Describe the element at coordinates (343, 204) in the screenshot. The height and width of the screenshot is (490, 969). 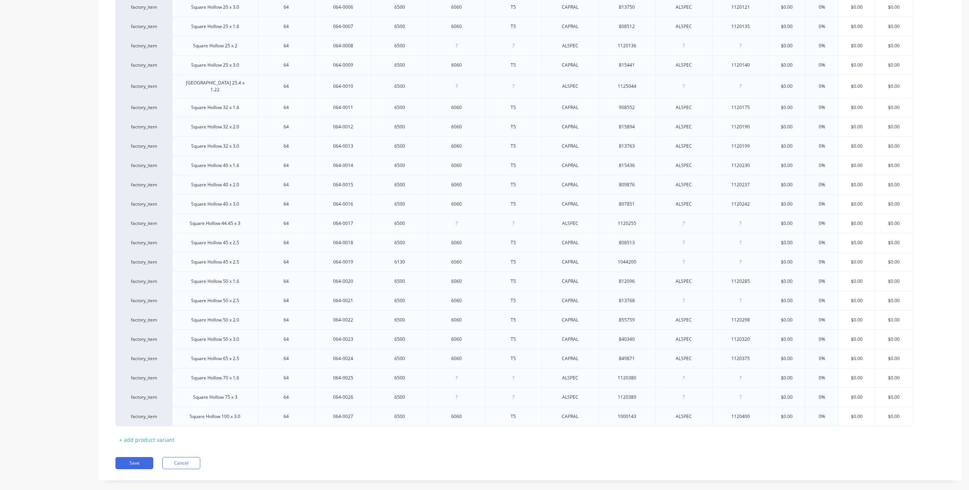
I see `div: 064-0016` at that location.